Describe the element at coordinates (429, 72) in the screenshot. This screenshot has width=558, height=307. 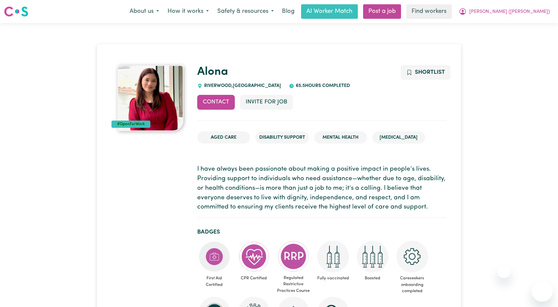
I see `span: Shortlist` at that location.